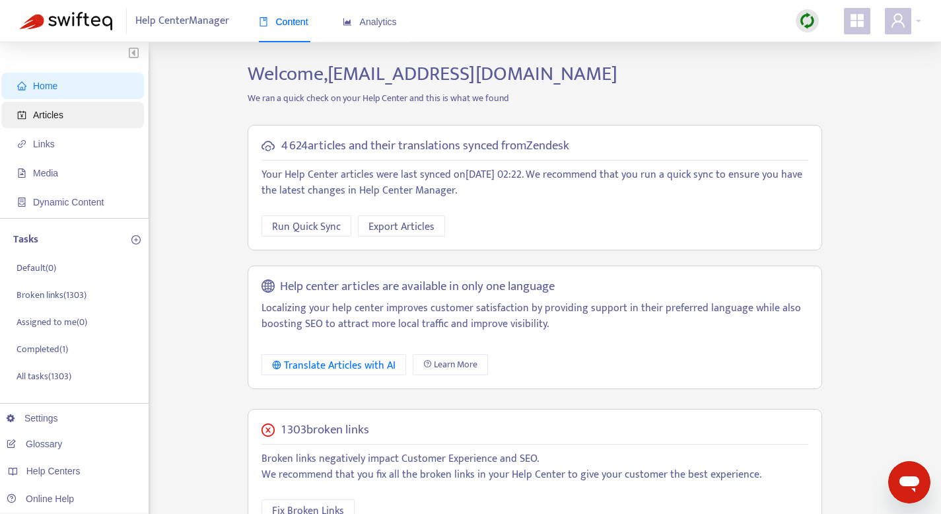 Image resolution: width=941 pixels, height=514 pixels. I want to click on span: file-image, so click(22, 173).